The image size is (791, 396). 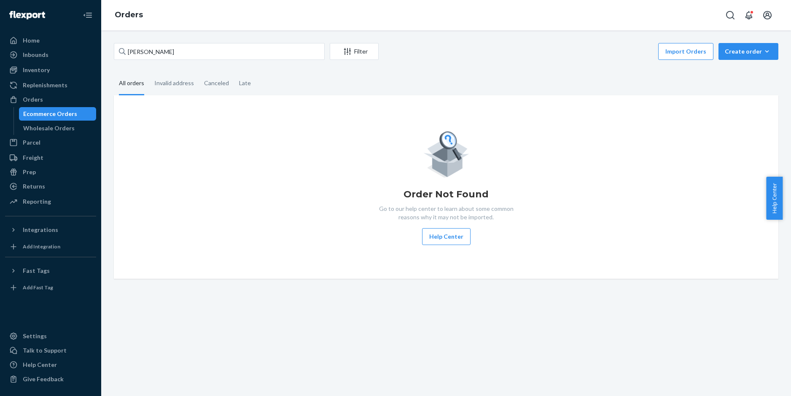 I want to click on button: Fast Tags, so click(x=51, y=271).